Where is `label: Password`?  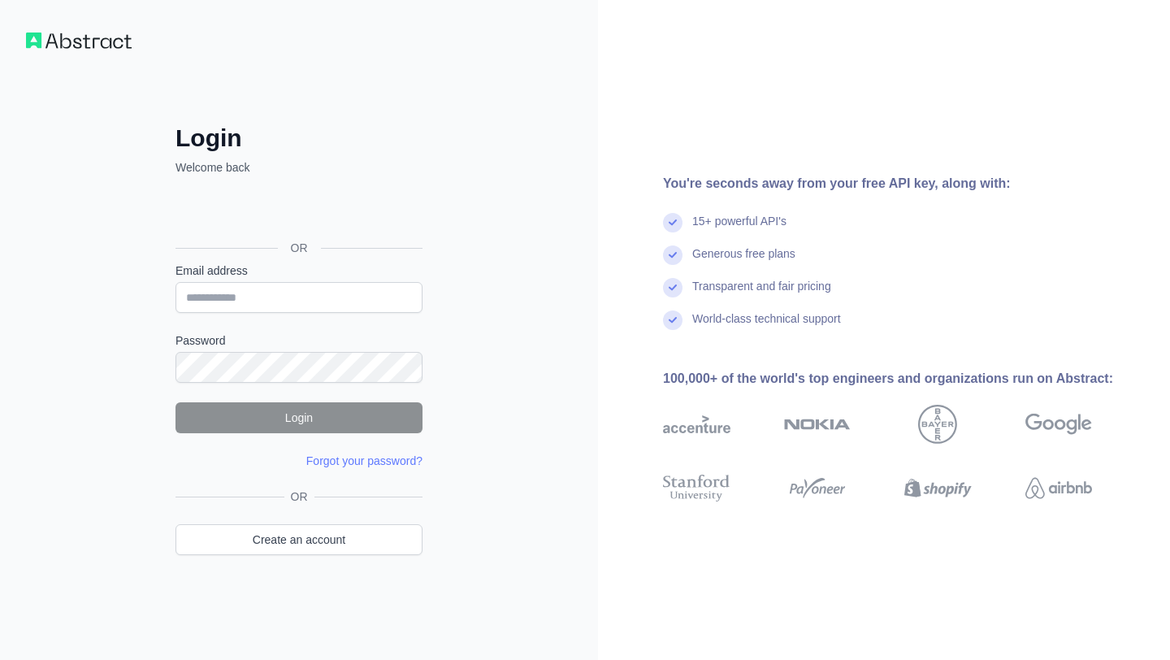
label: Password is located at coordinates (299, 341).